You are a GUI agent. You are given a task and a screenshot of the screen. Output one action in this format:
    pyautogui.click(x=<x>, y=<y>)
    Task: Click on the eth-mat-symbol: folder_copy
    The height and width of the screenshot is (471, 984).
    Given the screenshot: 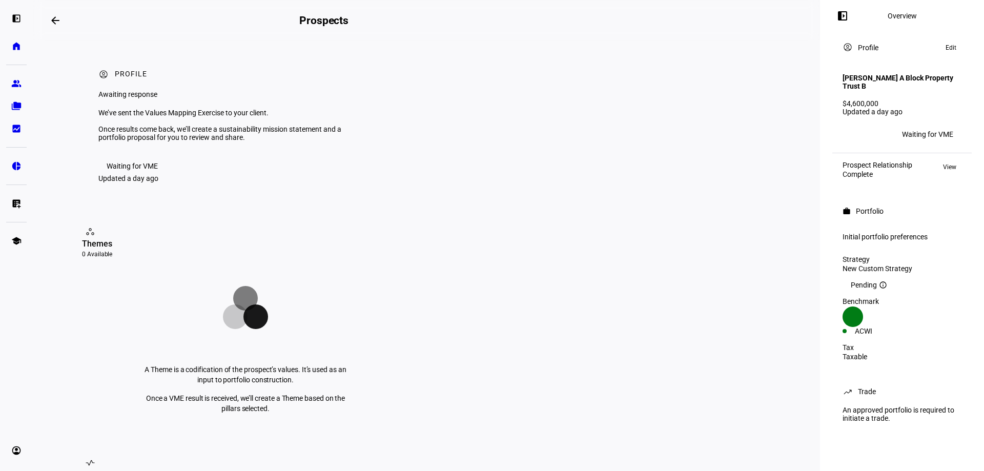 What is the action you would take?
    pyautogui.click(x=16, y=106)
    